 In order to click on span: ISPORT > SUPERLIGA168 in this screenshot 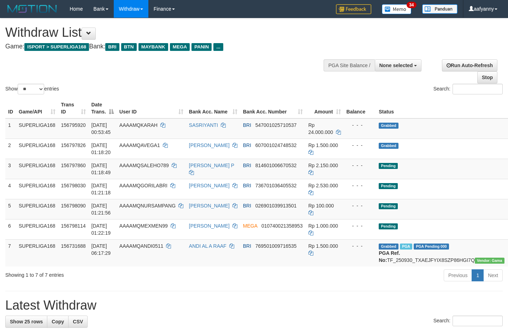, I will do `click(57, 47)`.